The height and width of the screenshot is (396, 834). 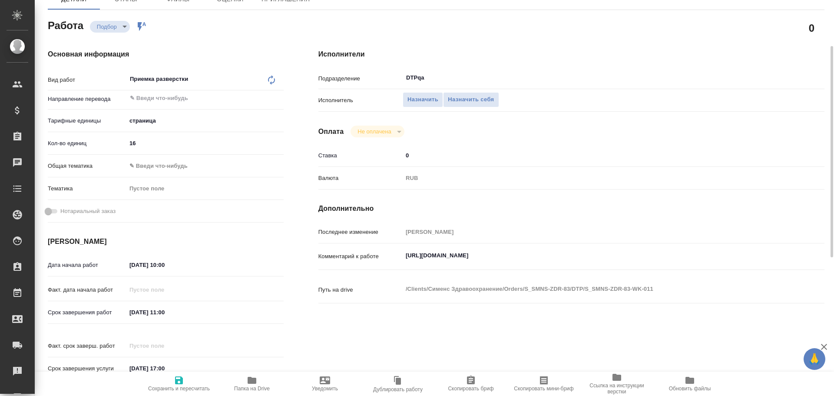 What do you see at coordinates (87, 166) in the screenshot?
I see `p: Общая тематика` at bounding box center [87, 166].